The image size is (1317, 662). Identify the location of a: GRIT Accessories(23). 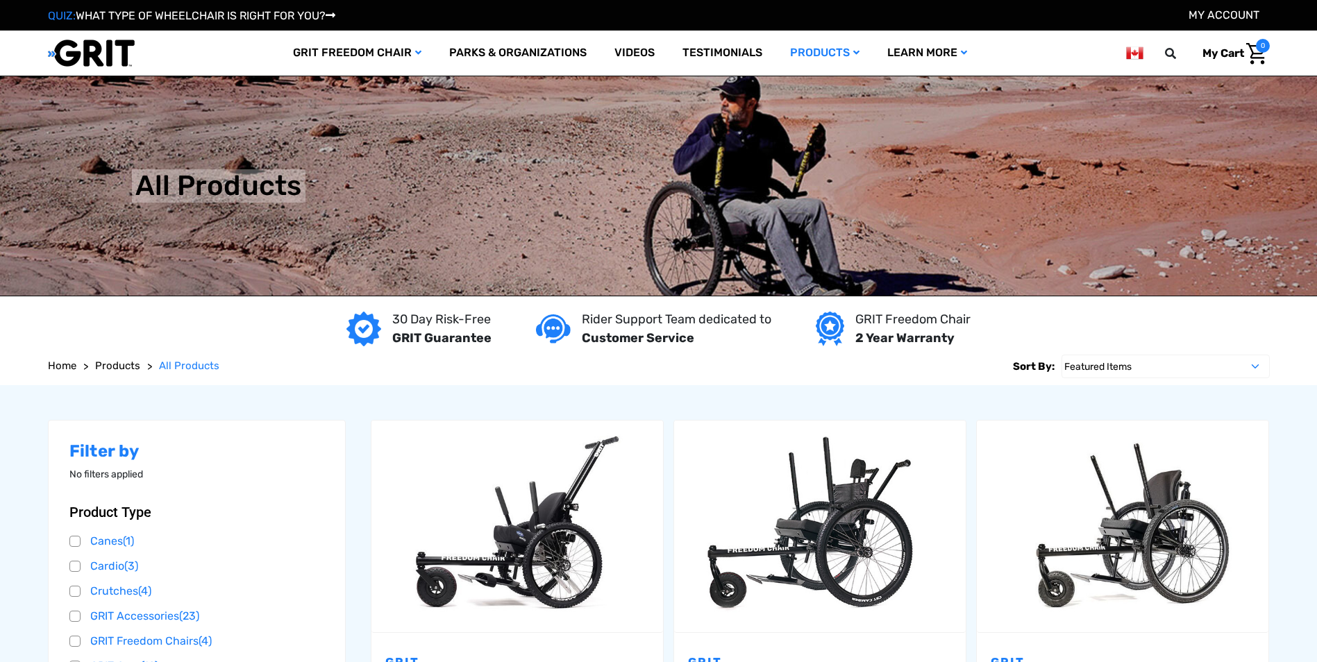
(197, 616).